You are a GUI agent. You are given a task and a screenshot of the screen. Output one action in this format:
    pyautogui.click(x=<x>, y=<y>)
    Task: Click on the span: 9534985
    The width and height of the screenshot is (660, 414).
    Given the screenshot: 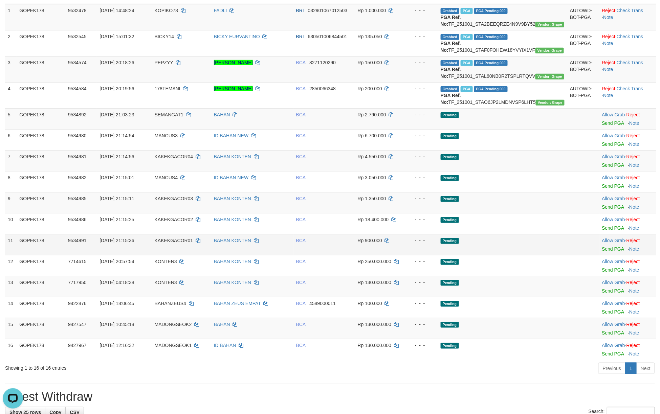 What is the action you would take?
    pyautogui.click(x=77, y=199)
    